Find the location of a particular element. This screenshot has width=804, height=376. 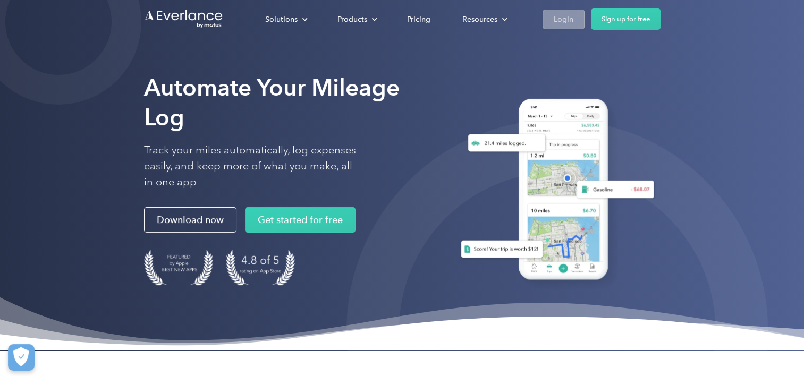

a: Download now is located at coordinates (190, 220).